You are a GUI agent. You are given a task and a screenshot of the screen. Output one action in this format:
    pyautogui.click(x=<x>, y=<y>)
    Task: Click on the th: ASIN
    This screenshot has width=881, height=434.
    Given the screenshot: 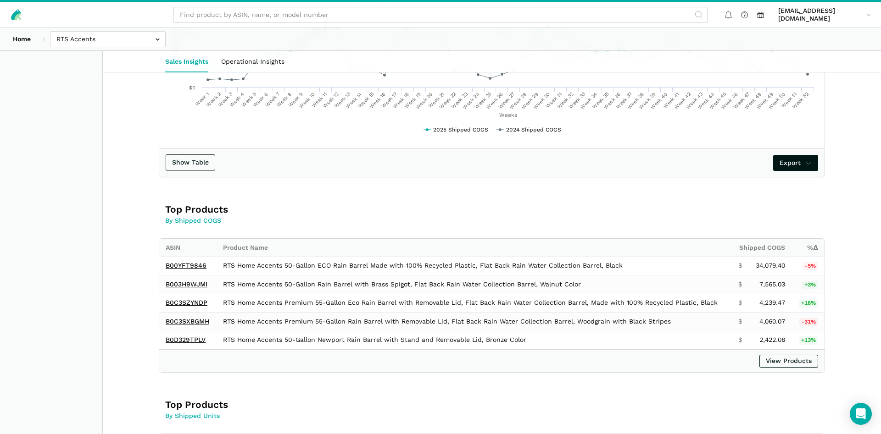 What is the action you would take?
    pyautogui.click(x=188, y=248)
    